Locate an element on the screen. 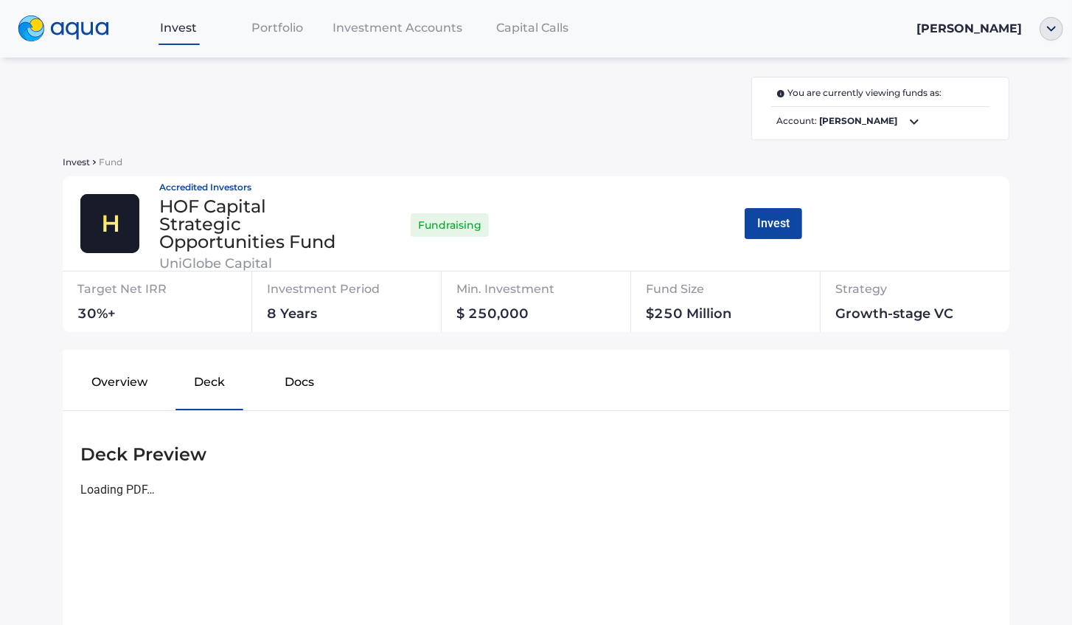  a: Invest is located at coordinates (179, 27).